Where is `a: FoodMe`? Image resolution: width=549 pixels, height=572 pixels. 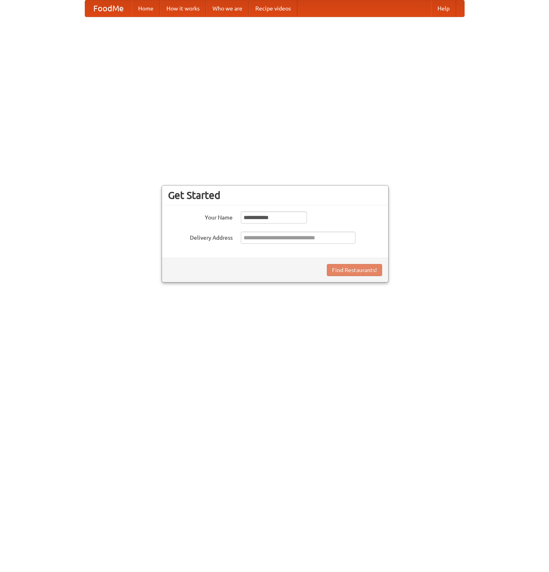
a: FoodMe is located at coordinates (108, 8).